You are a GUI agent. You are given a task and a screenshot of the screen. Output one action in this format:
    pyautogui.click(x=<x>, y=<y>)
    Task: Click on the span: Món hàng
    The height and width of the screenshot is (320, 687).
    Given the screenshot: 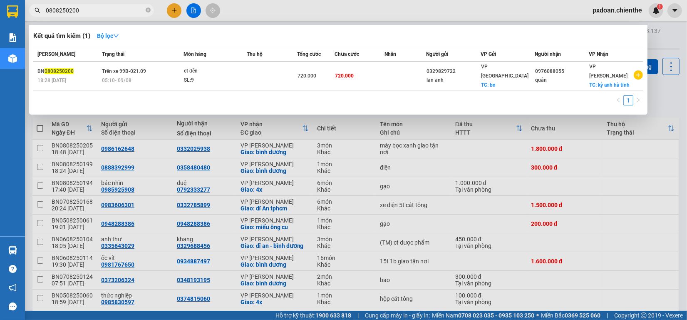 What is the action you would take?
    pyautogui.click(x=195, y=54)
    